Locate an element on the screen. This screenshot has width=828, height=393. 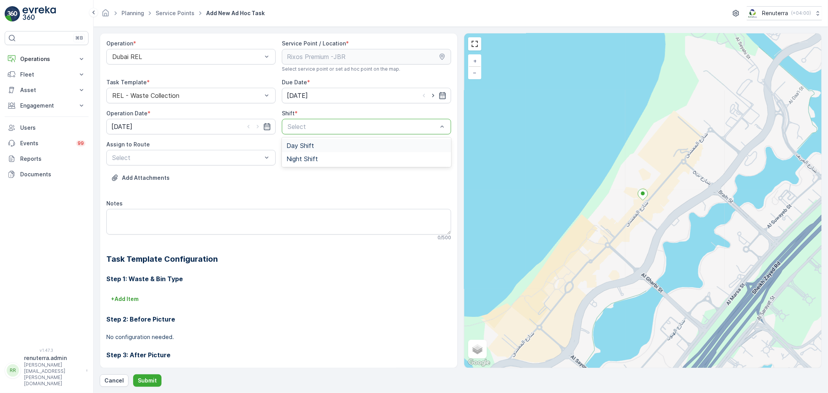
p: Fleet is located at coordinates (47, 75).